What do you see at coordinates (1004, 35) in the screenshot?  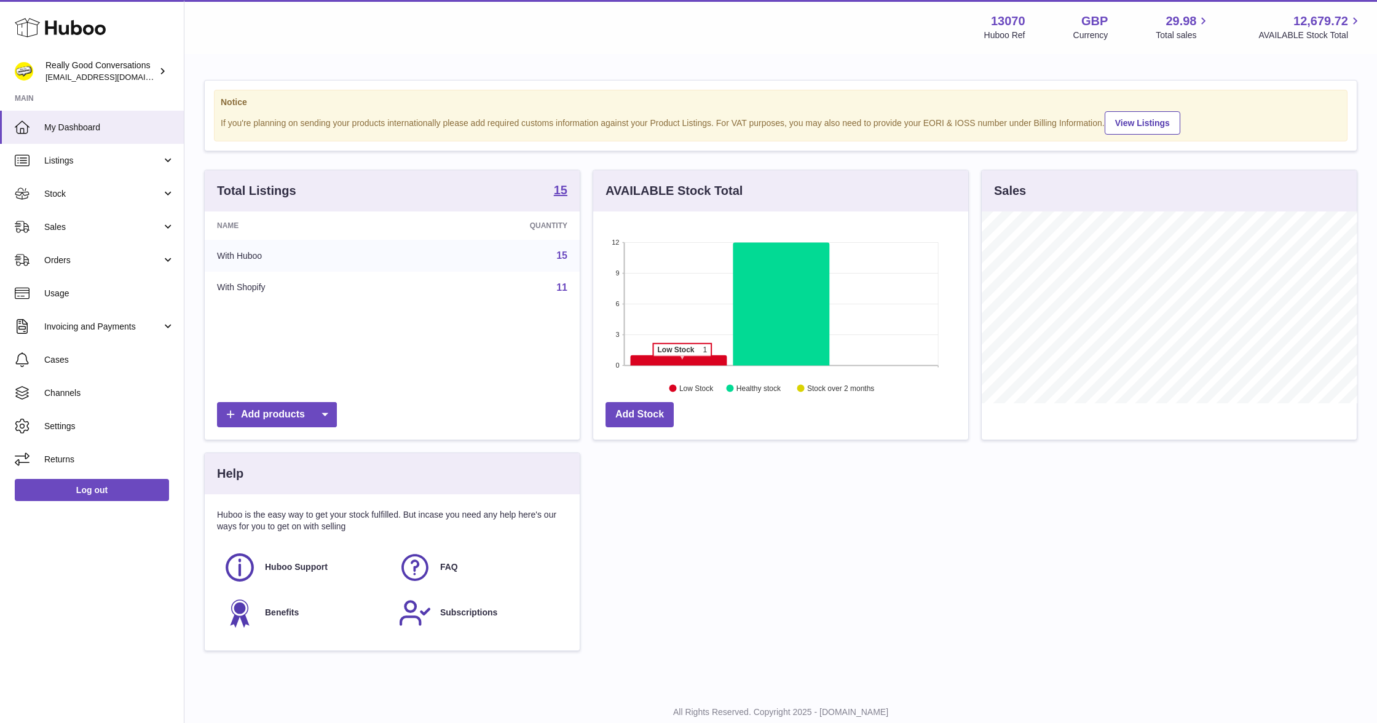 I see `div: Huboo Ref` at bounding box center [1004, 35].